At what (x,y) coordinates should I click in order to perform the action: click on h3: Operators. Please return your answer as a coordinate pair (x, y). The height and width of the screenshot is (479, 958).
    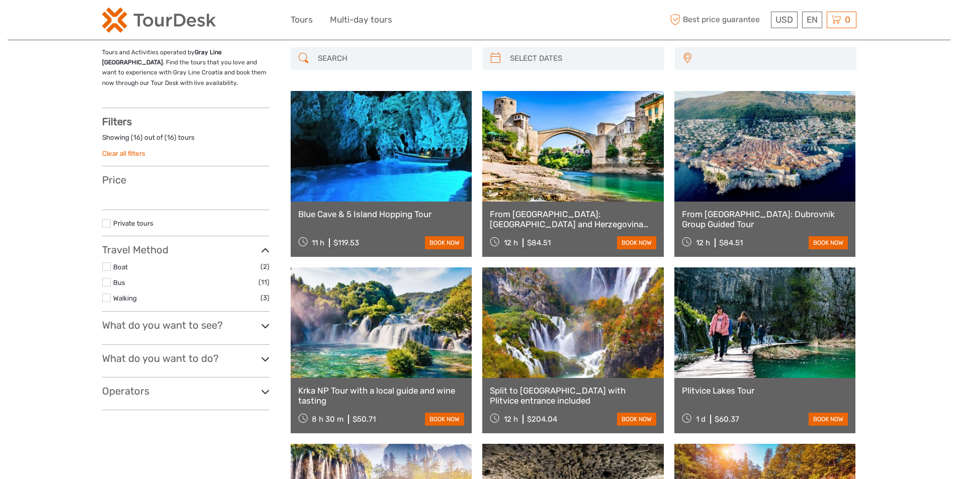
    Looking at the image, I should click on (186, 391).